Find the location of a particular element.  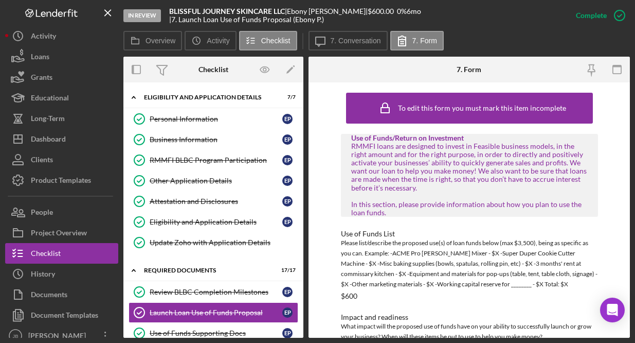

button: Dashboard is located at coordinates (62, 139).